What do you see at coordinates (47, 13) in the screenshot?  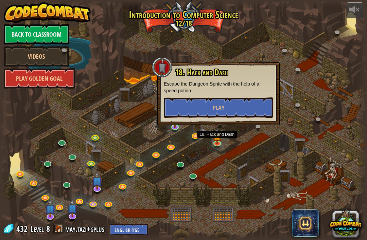 I see `img: CodeCombat - Learn how to code by playing a game` at bounding box center [47, 13].